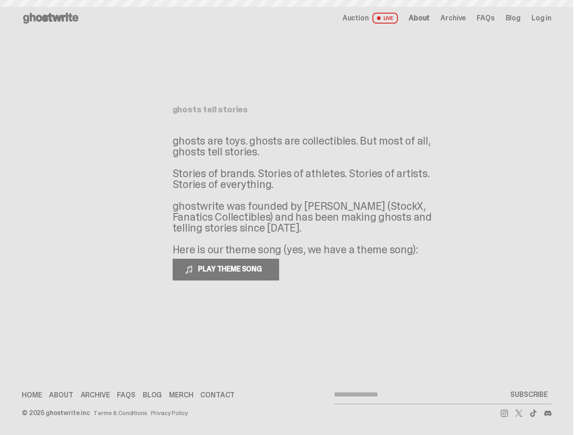  I want to click on button: SUBSCRIBE, so click(528, 394).